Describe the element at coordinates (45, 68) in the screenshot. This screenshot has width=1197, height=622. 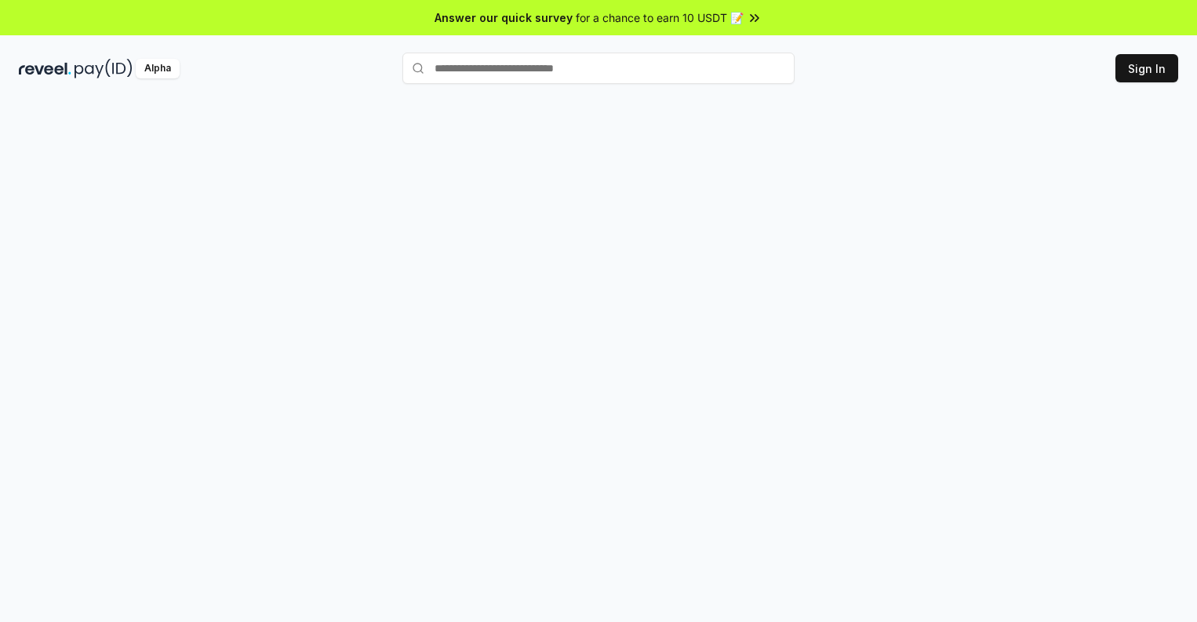
I see `img: reveel_dark` at that location.